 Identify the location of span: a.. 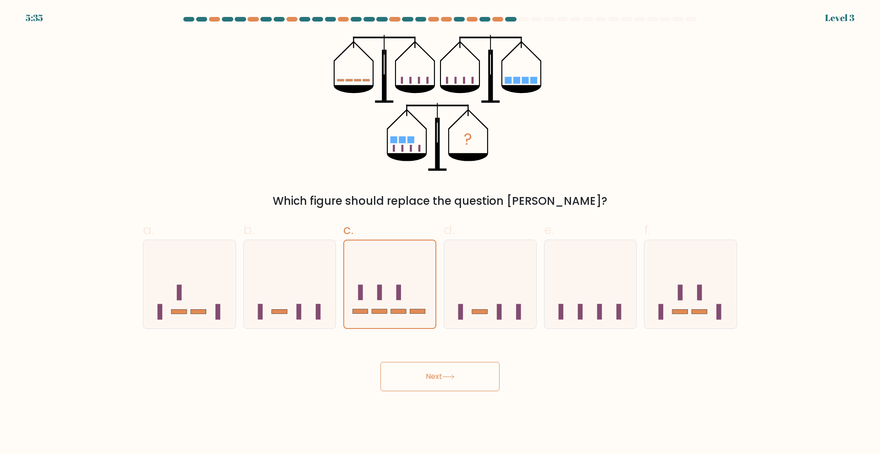
(148, 230).